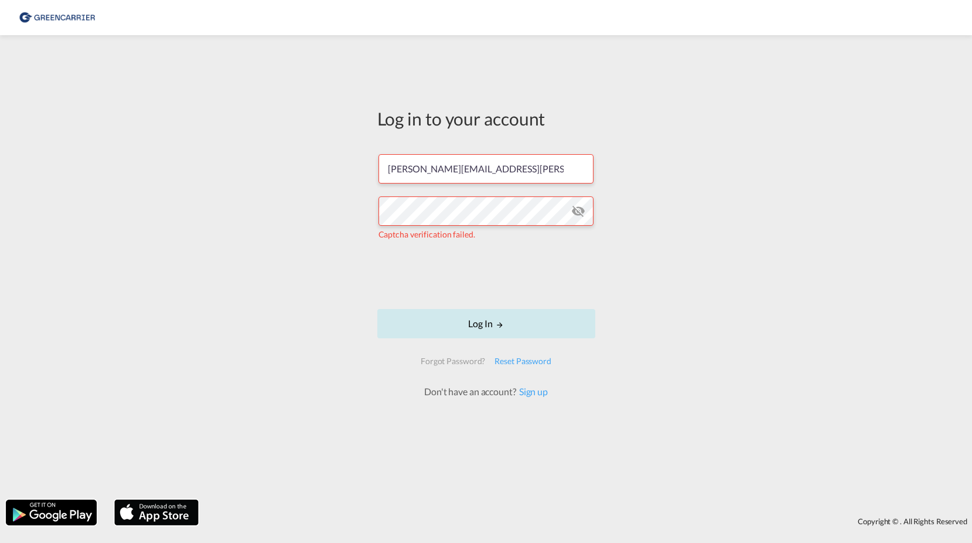 The width and height of the screenshot is (972, 543). Describe the element at coordinates (51, 512) in the screenshot. I see `img: google.png` at that location.